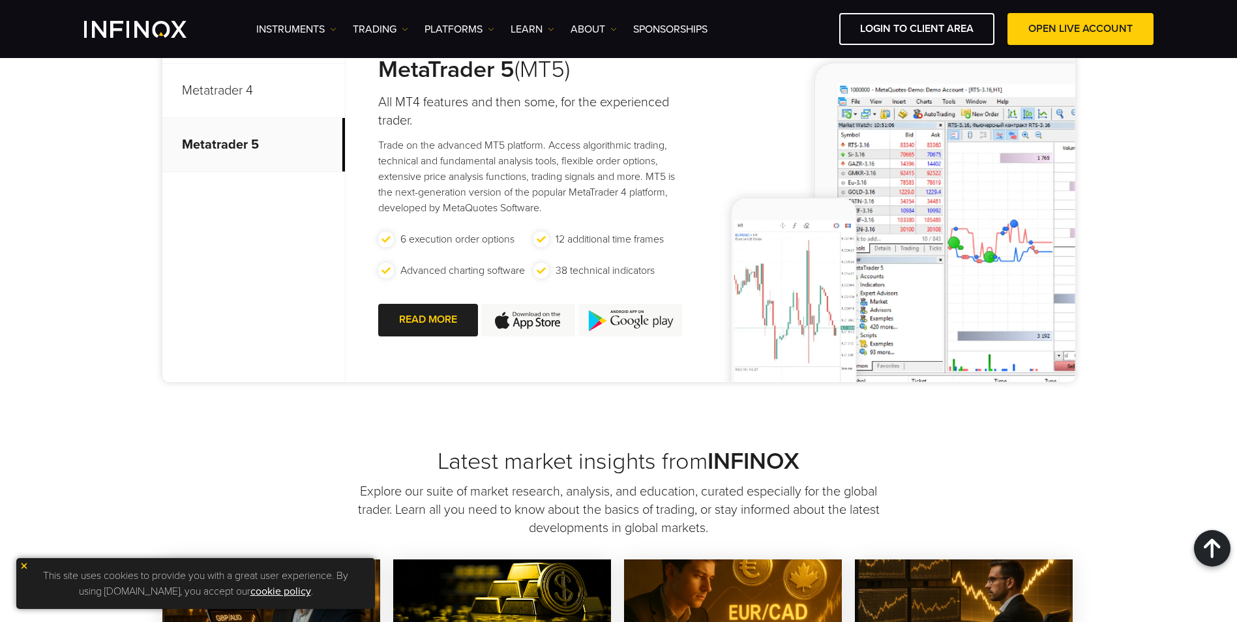  What do you see at coordinates (151, 29) in the screenshot?
I see `a: INFINOX Logo` at bounding box center [151, 29].